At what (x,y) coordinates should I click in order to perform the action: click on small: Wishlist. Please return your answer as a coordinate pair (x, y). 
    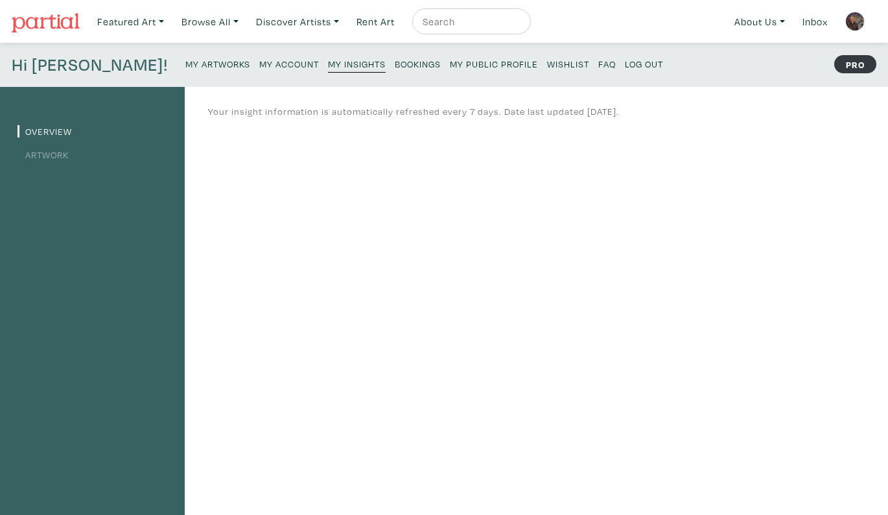
    Looking at the image, I should click on (568, 64).